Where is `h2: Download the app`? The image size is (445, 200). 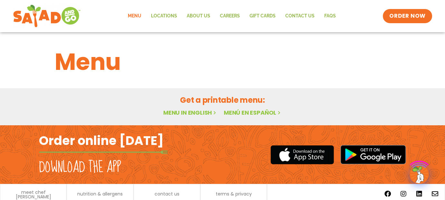
h2: Download the app is located at coordinates (80, 167).